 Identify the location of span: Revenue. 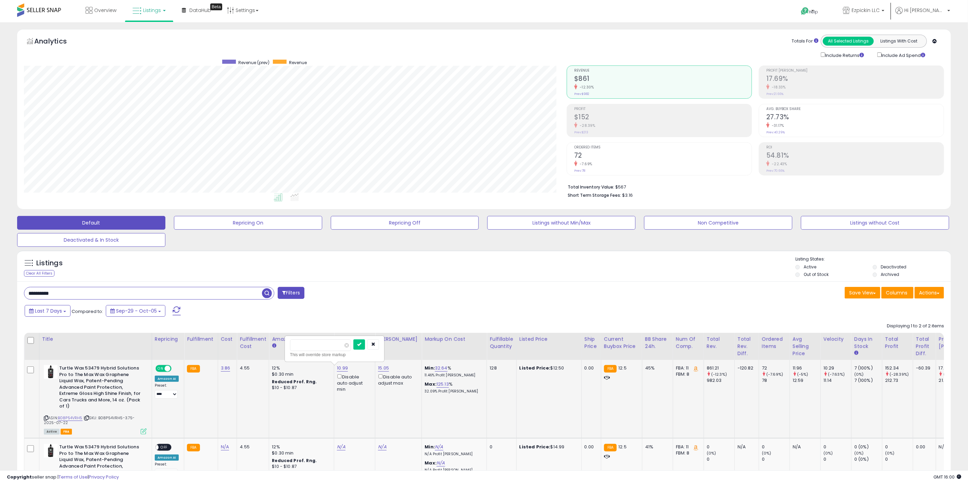
(663, 71).